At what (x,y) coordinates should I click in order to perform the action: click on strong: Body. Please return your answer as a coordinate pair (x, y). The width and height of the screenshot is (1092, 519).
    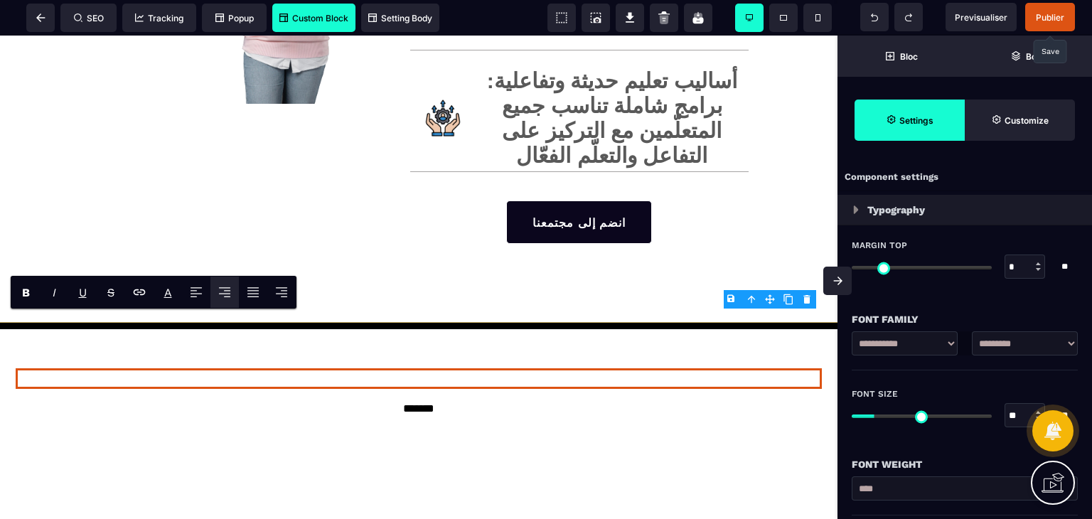
    Looking at the image, I should click on (1035, 56).